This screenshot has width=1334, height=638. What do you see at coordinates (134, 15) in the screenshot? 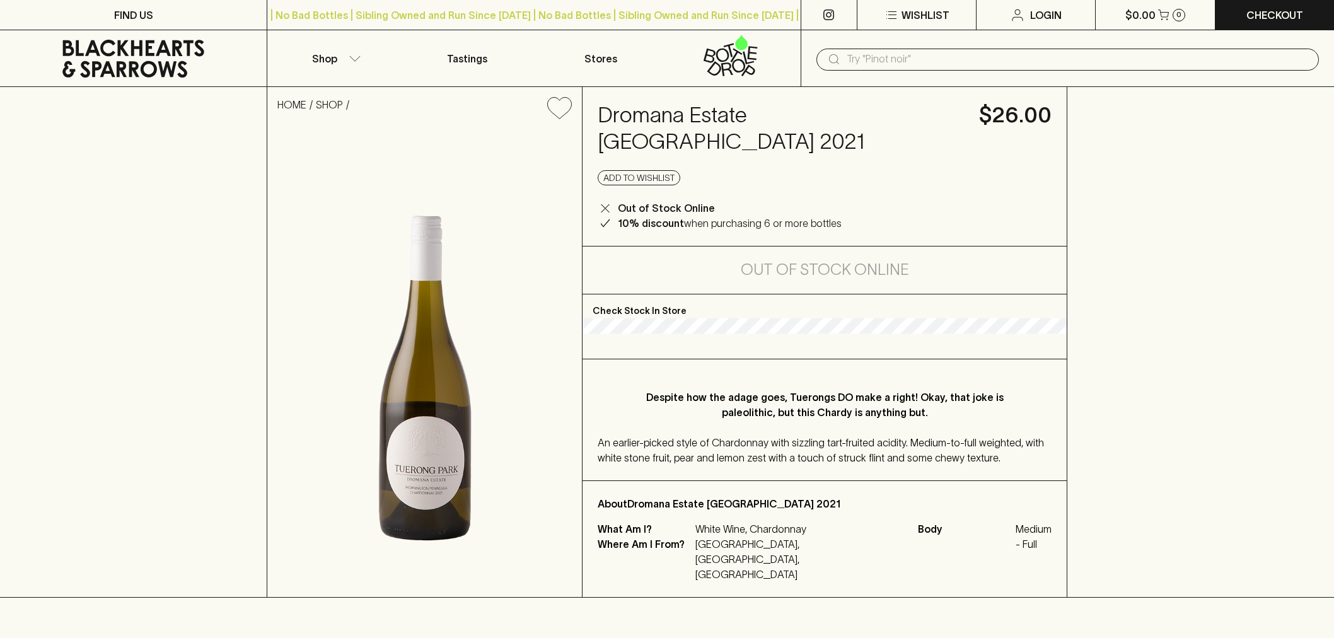
I see `p: FIND US` at bounding box center [134, 15].